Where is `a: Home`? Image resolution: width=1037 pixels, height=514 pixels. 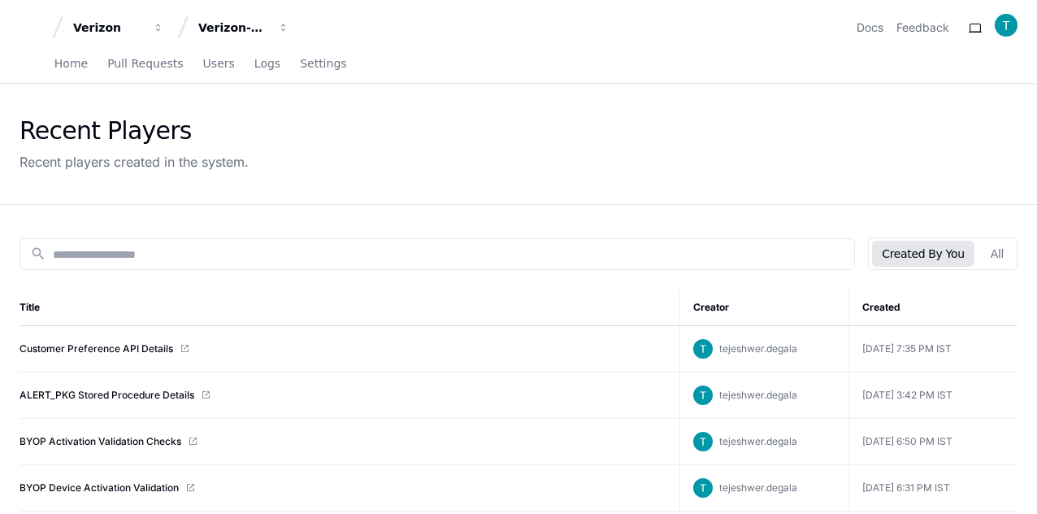 a: Home is located at coordinates (71, 64).